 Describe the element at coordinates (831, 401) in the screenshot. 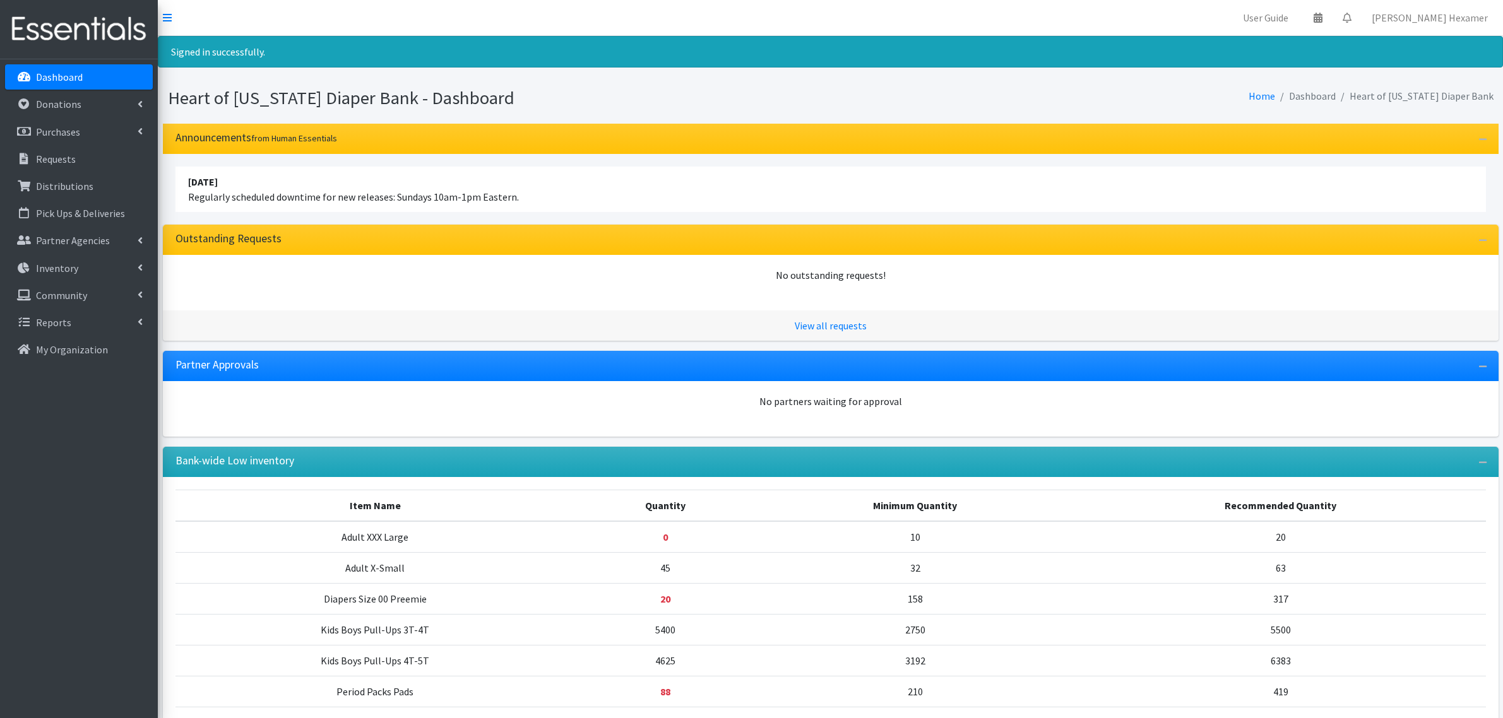

I see `div: No partners waiting for approval` at that location.